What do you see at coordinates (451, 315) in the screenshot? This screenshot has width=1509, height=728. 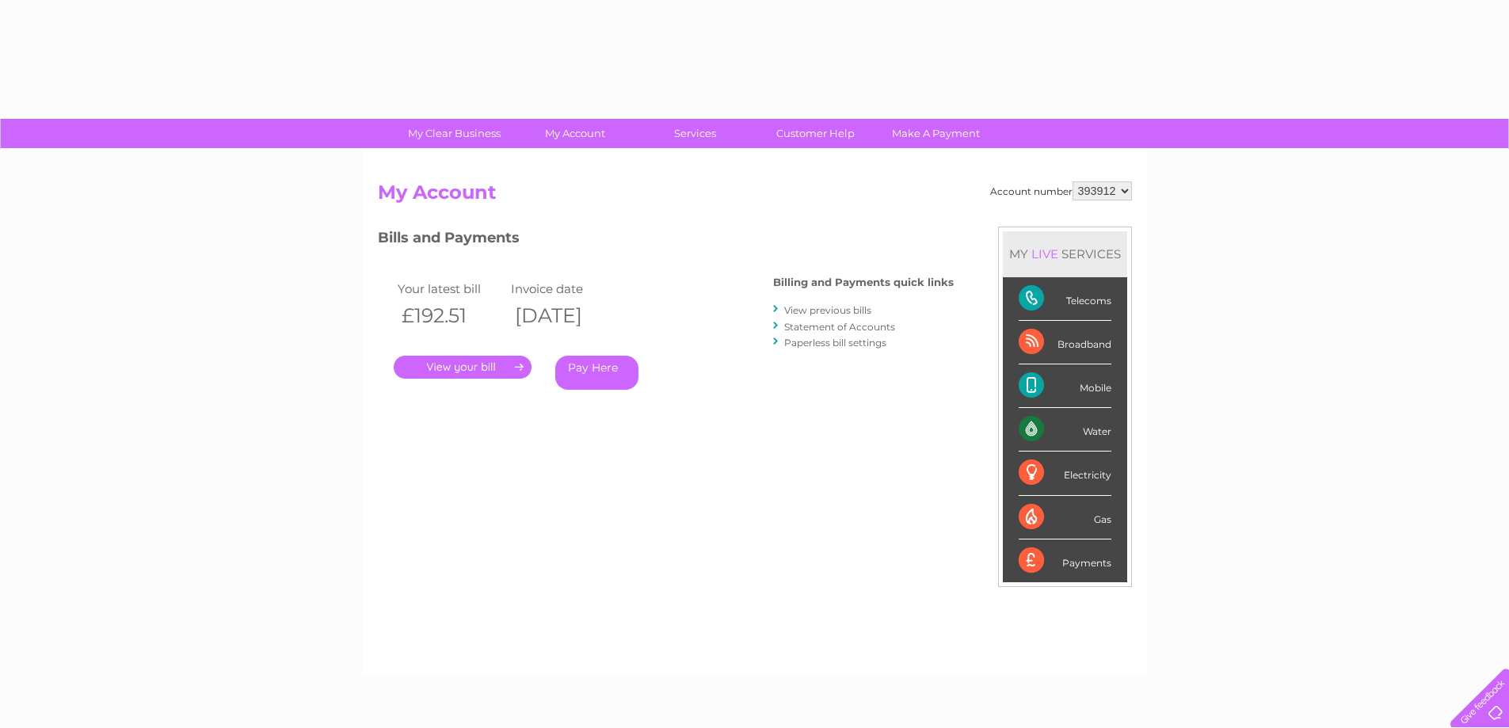 I see `th: £192.51` at bounding box center [451, 315].